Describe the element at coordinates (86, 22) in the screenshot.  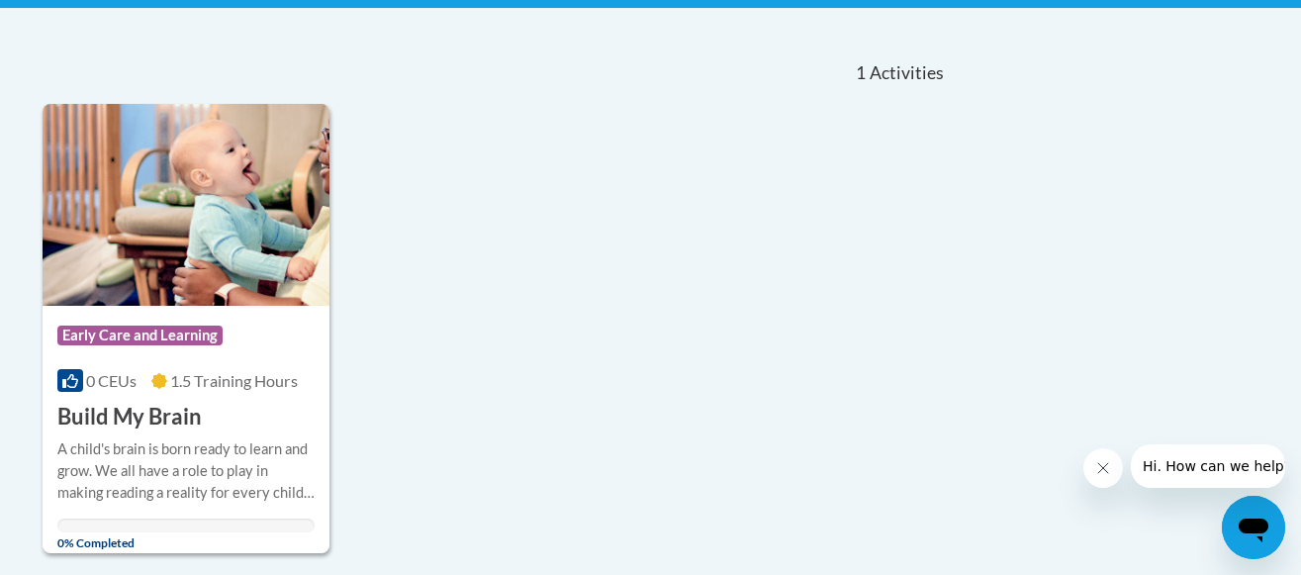
I see `span: Hi. How can we help?` at that location.